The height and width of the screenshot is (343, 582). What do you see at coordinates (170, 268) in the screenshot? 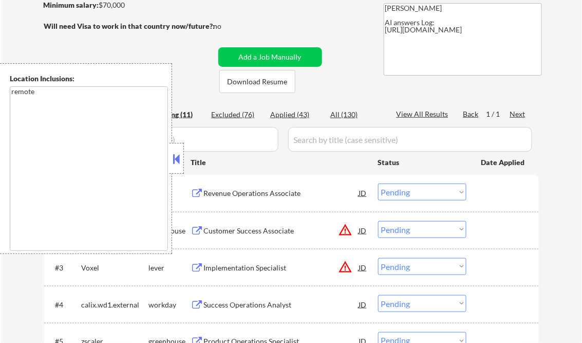
I see `div: lever` at bounding box center [170, 268].